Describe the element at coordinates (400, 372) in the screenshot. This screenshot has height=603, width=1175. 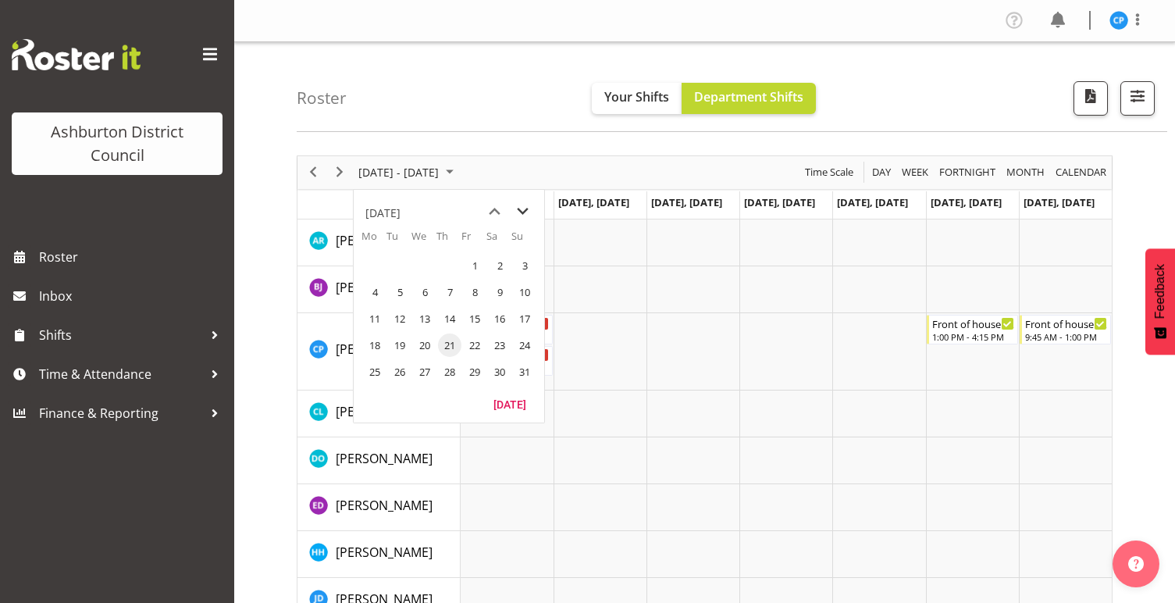
I see `span: Tuesday, August 26, 2025` at that location.